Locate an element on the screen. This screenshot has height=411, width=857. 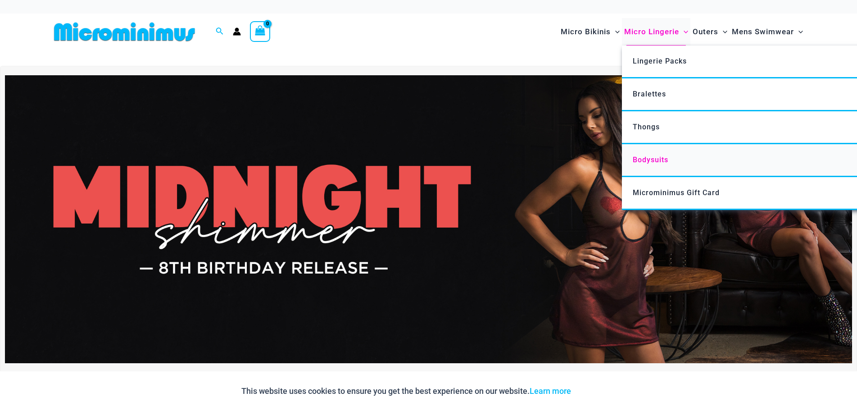
nav: Site Navigation is located at coordinates (682, 32).